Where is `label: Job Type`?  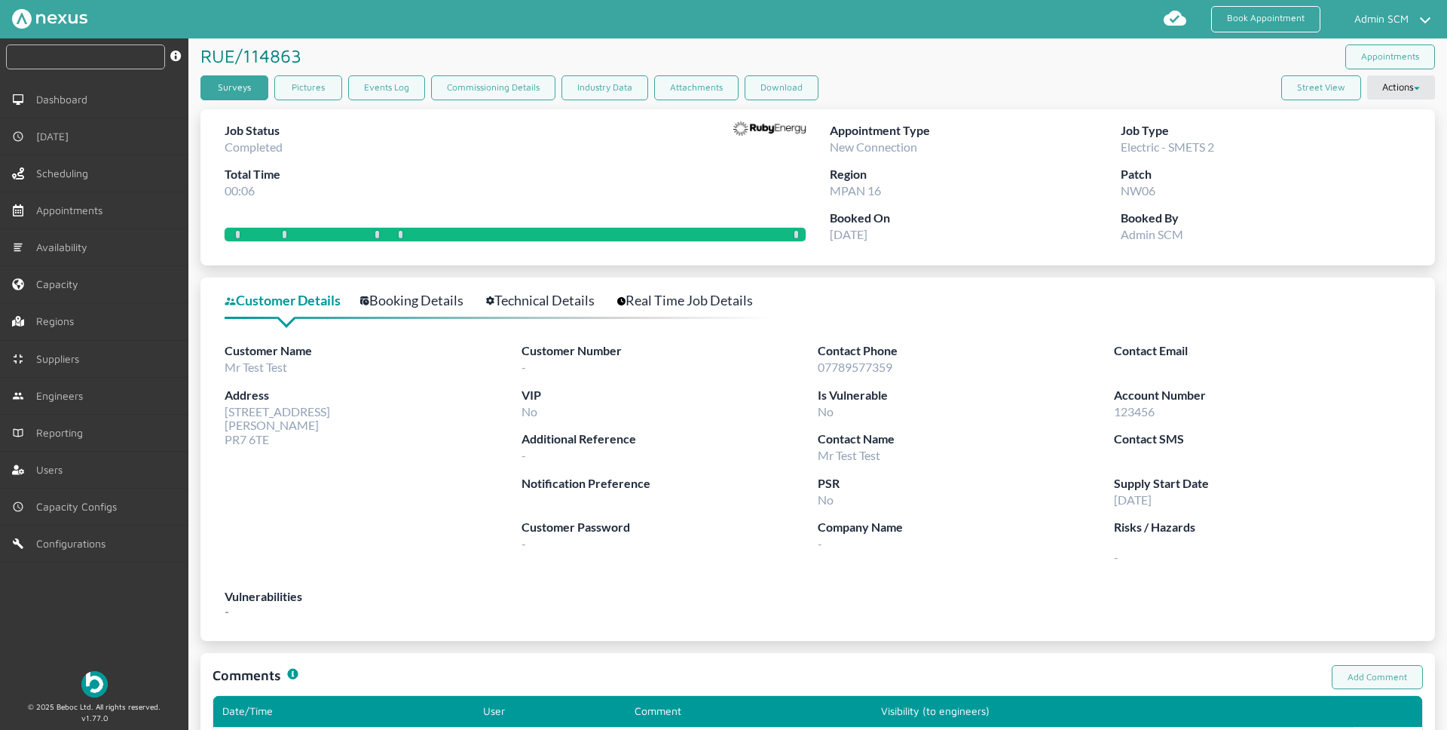
label: Job Type is located at coordinates (1266, 130).